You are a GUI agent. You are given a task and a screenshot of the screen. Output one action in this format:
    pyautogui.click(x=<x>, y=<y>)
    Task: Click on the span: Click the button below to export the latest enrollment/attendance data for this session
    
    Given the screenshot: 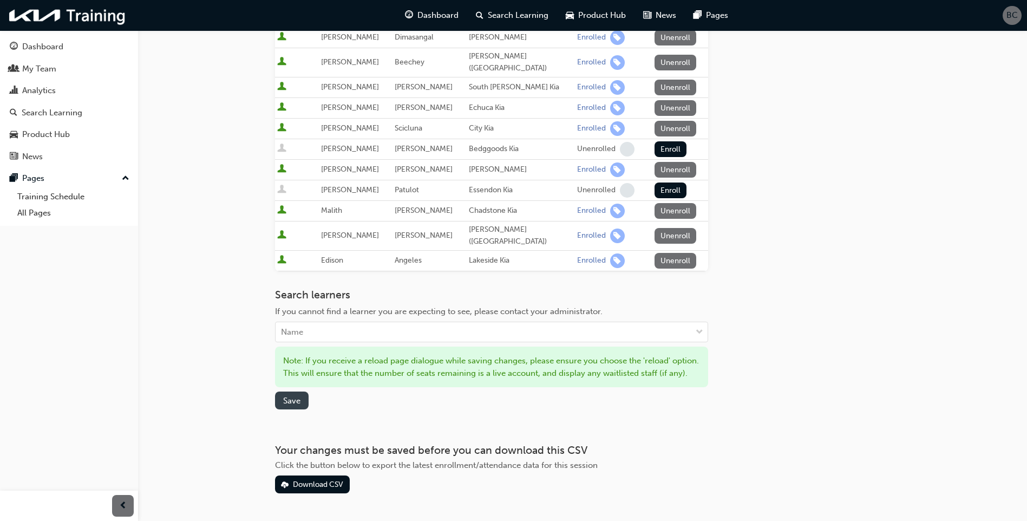 What is the action you would take?
    pyautogui.click(x=436, y=465)
    